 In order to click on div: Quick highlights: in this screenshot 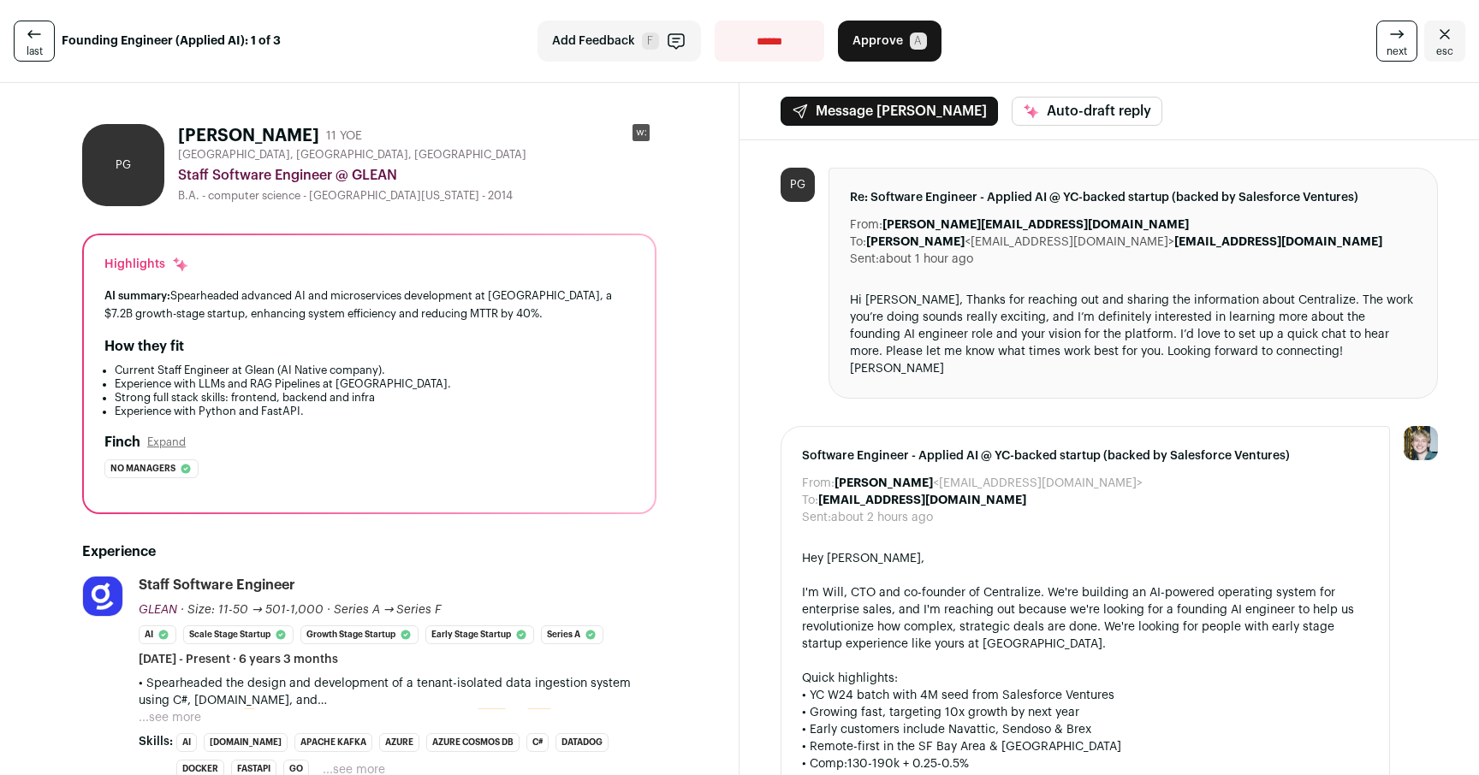, I will do `click(1085, 679)`.